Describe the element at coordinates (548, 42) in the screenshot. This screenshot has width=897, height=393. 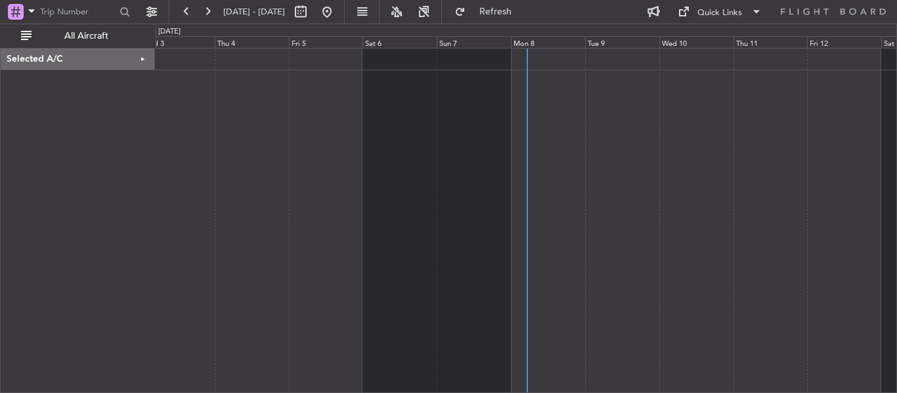
I see `div: Mon 8` at that location.